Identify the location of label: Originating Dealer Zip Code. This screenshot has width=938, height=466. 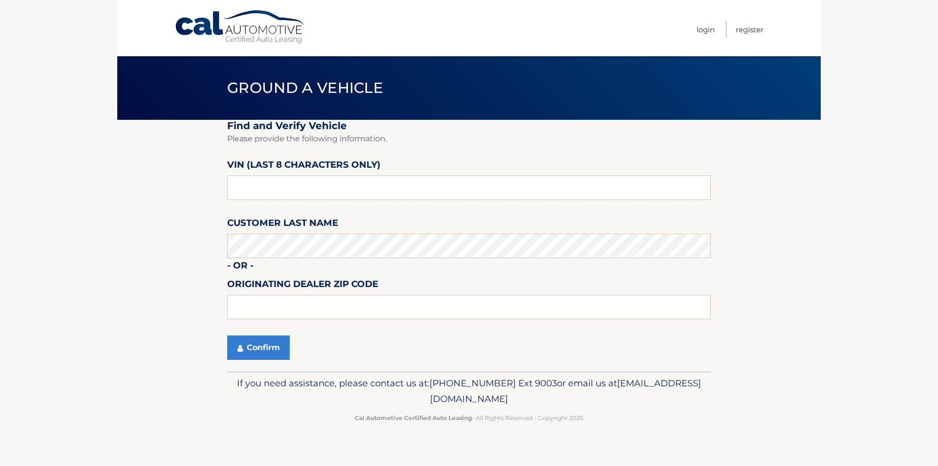
(302, 285).